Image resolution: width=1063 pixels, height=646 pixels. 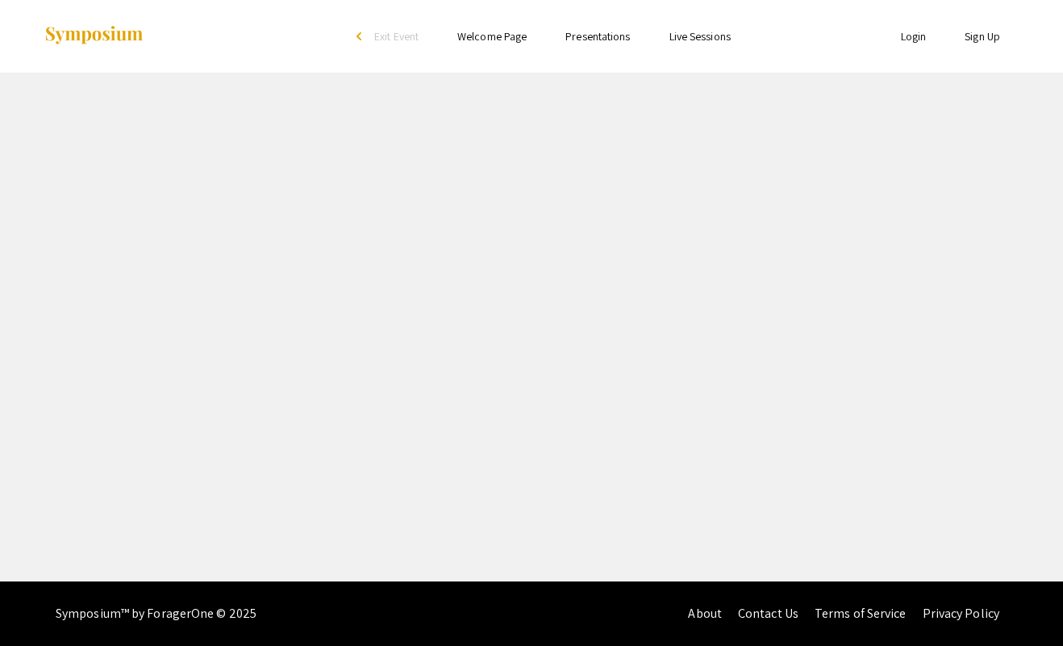 What do you see at coordinates (861, 613) in the screenshot?
I see `a: Terms of Service` at bounding box center [861, 613].